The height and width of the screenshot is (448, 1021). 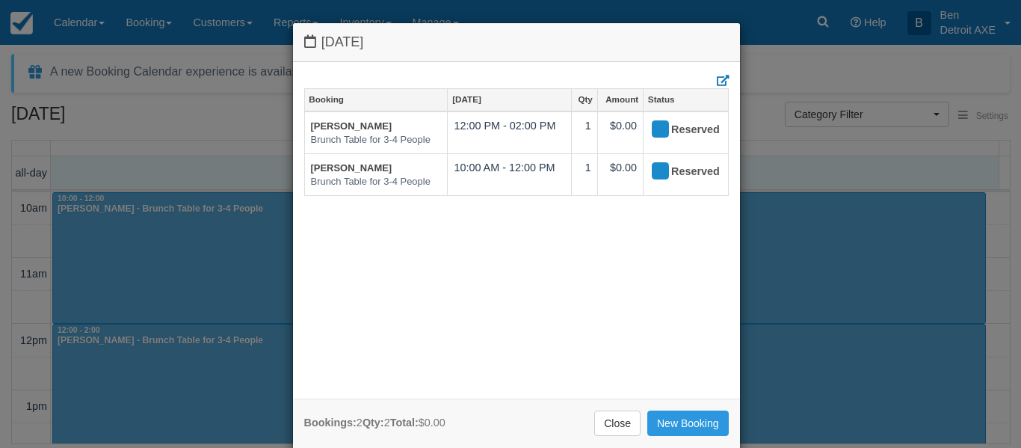 What do you see at coordinates (374, 422) in the screenshot?
I see `div: 2 2 $0.00` at bounding box center [374, 422].